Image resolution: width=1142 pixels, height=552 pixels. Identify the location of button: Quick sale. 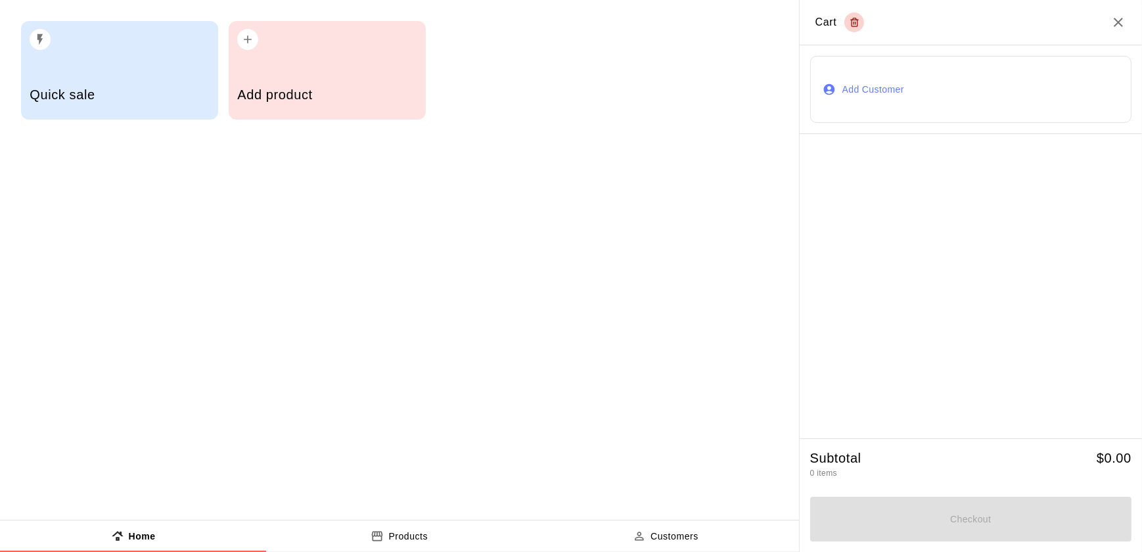
(120, 70).